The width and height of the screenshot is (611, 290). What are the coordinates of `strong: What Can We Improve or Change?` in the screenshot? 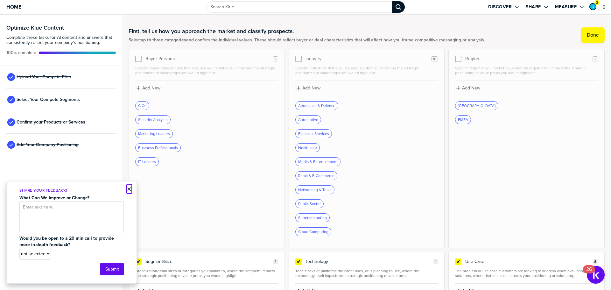 It's located at (54, 198).